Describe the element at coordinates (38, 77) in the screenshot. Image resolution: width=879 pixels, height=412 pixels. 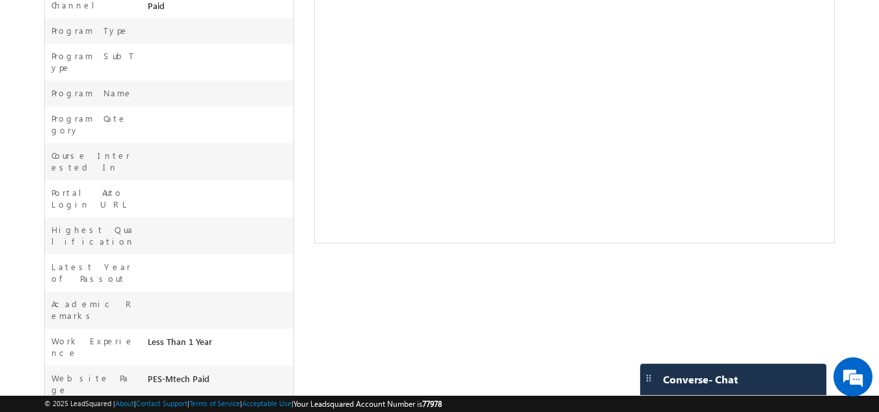
I see `img: d_60004797649_company_0_60004797649` at that location.